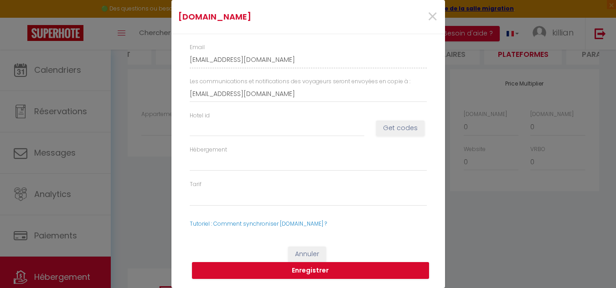  I want to click on label: Hébergement, so click(208, 150).